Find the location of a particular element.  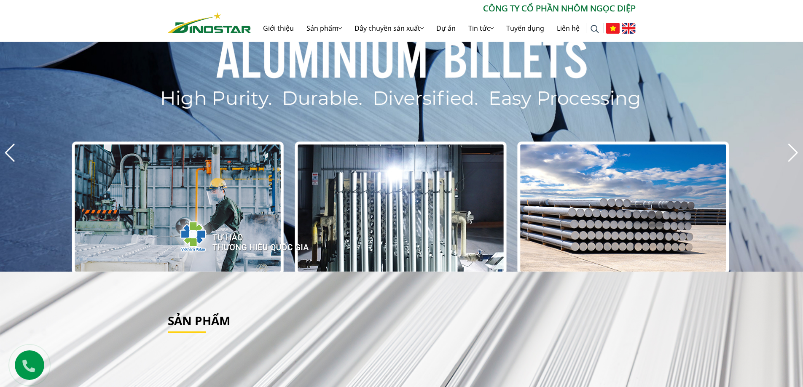

img: search is located at coordinates (595, 29).